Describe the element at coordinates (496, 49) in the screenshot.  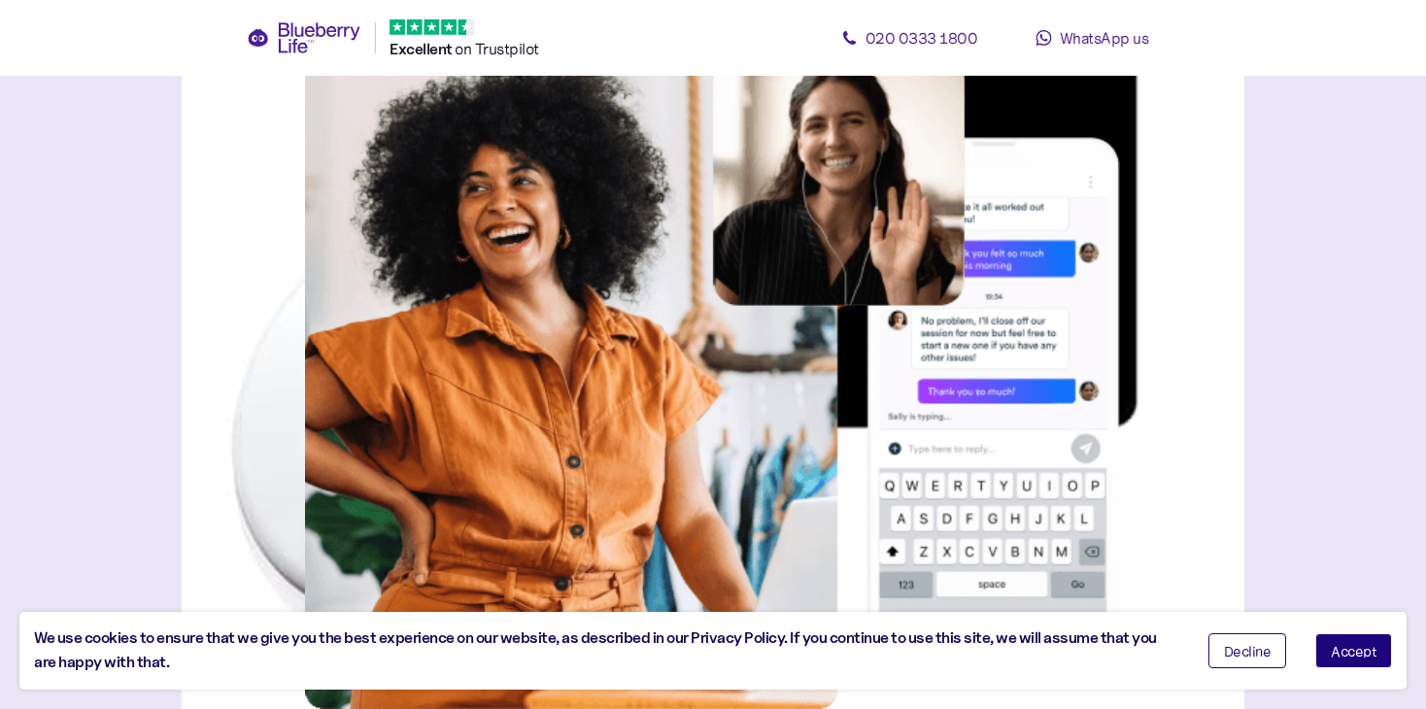
I see `span: on Trustpilot` at that location.